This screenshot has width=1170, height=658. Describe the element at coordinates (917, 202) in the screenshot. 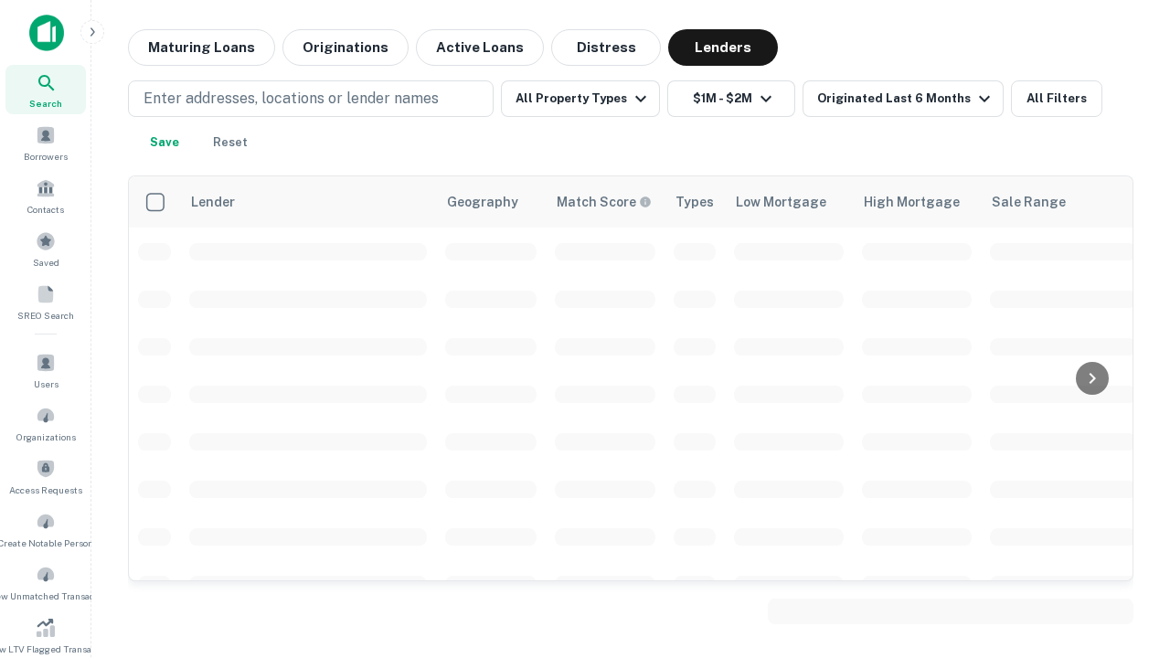

I see `th: High Mortgage` at that location.